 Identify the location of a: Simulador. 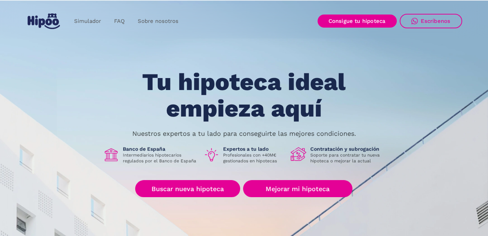
(88, 21).